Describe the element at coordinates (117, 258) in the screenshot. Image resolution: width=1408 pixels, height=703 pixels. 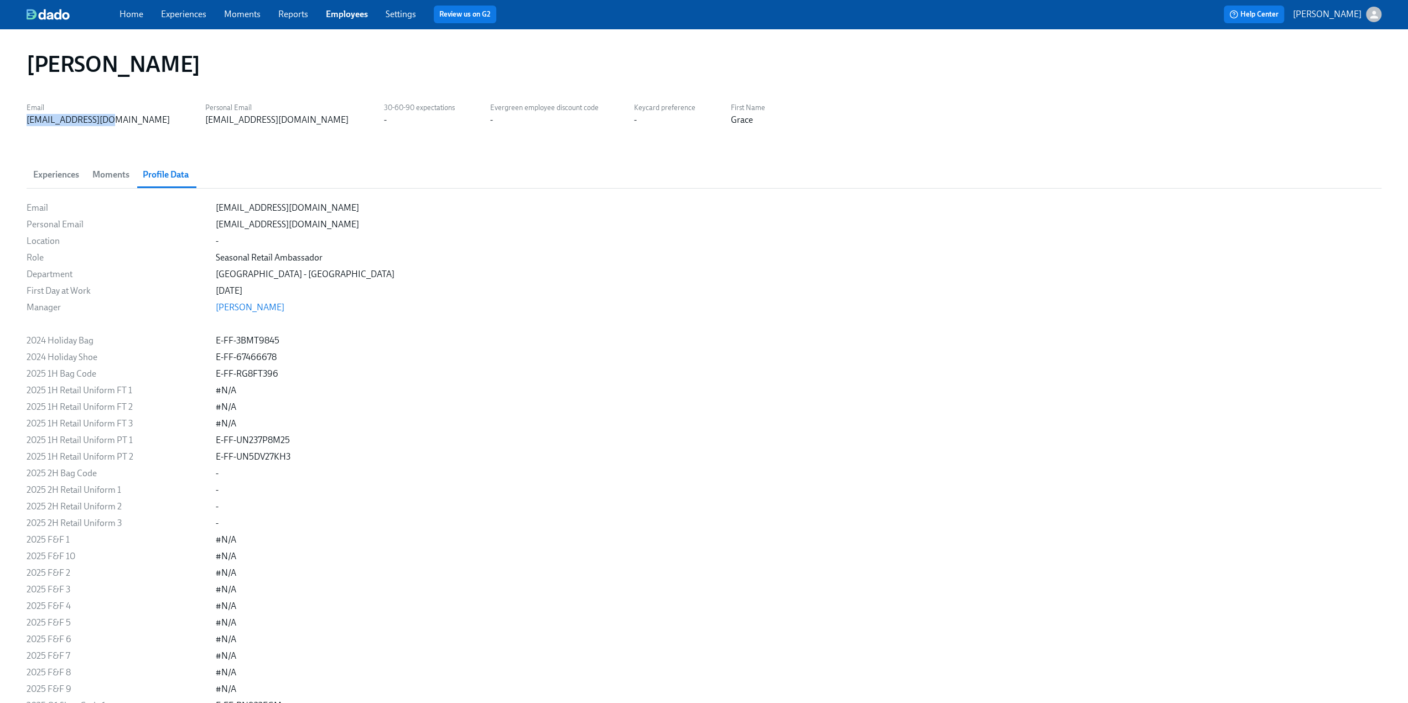
I see `div: Role` at that location.